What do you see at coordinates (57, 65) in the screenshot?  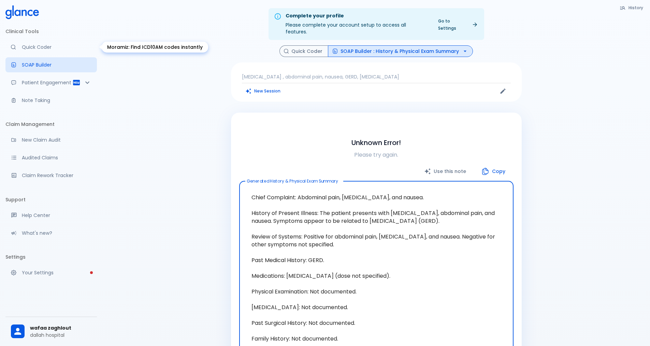 I see `p: SOAP Builder` at bounding box center [57, 65].